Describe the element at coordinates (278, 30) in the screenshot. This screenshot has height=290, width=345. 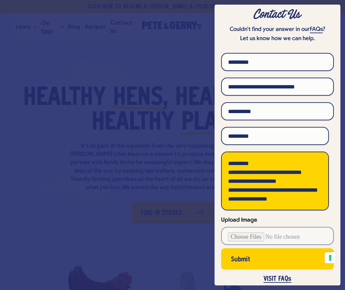
I see `p: Couldn’t find your answer in our ?` at that location.